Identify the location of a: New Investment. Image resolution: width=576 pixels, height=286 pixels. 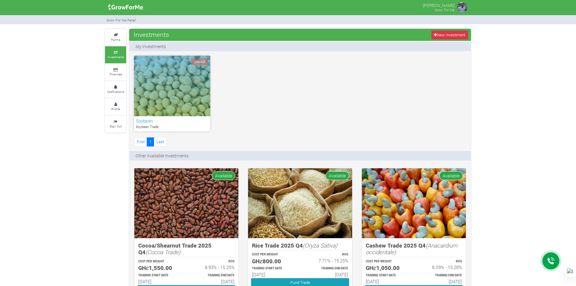
(450, 35).